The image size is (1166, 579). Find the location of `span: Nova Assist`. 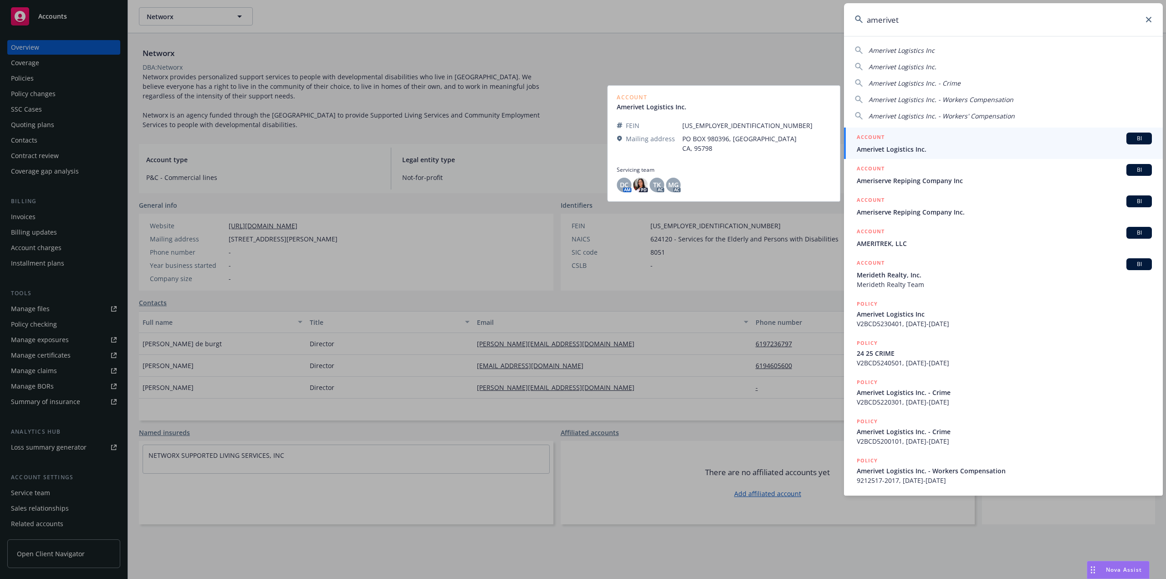

span: Nova Assist is located at coordinates (1123, 569).